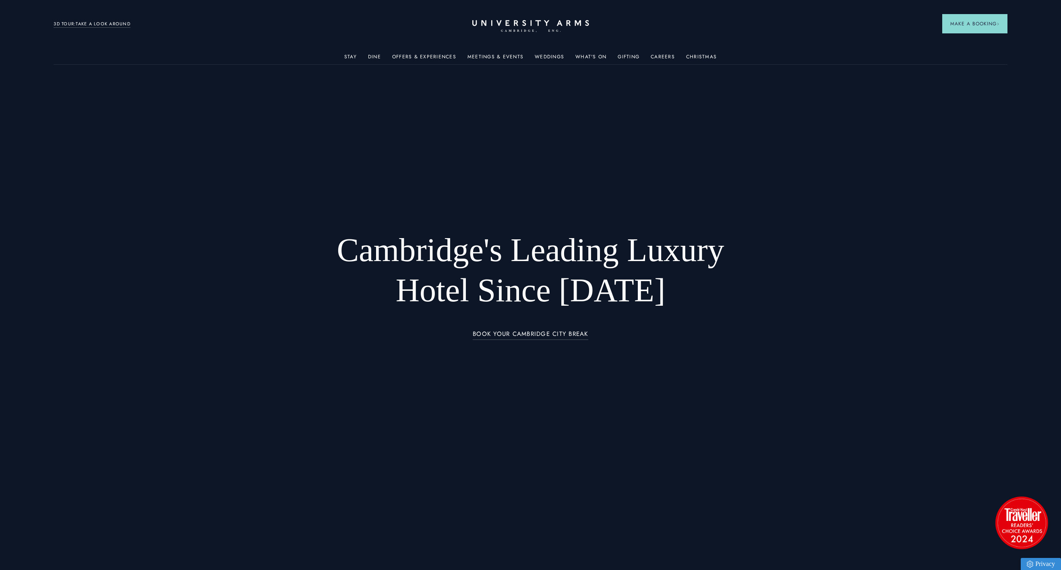 Image resolution: width=1061 pixels, height=570 pixels. I want to click on button: Make a BookingArrow icon, so click(975, 24).